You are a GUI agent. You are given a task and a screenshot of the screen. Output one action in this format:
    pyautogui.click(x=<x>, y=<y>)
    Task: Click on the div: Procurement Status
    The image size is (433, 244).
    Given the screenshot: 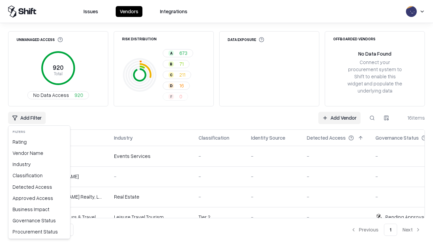 What is the action you would take?
    pyautogui.click(x=39, y=231)
    